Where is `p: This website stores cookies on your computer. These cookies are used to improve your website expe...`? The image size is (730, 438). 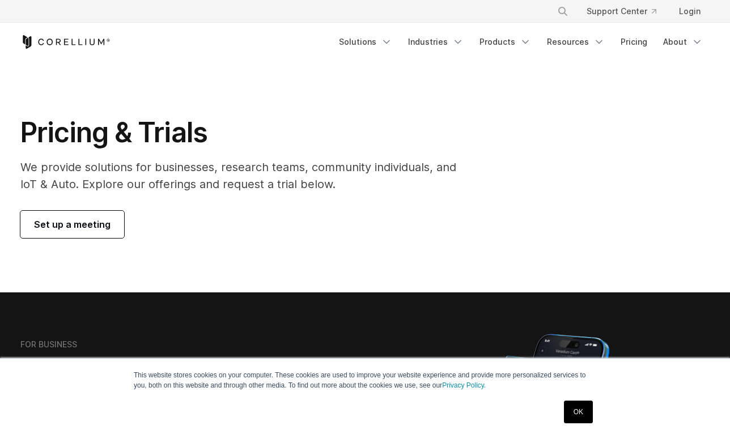 p: This website stores cookies on your computer. These cookies are used to improve your website expe... is located at coordinates (365, 380).